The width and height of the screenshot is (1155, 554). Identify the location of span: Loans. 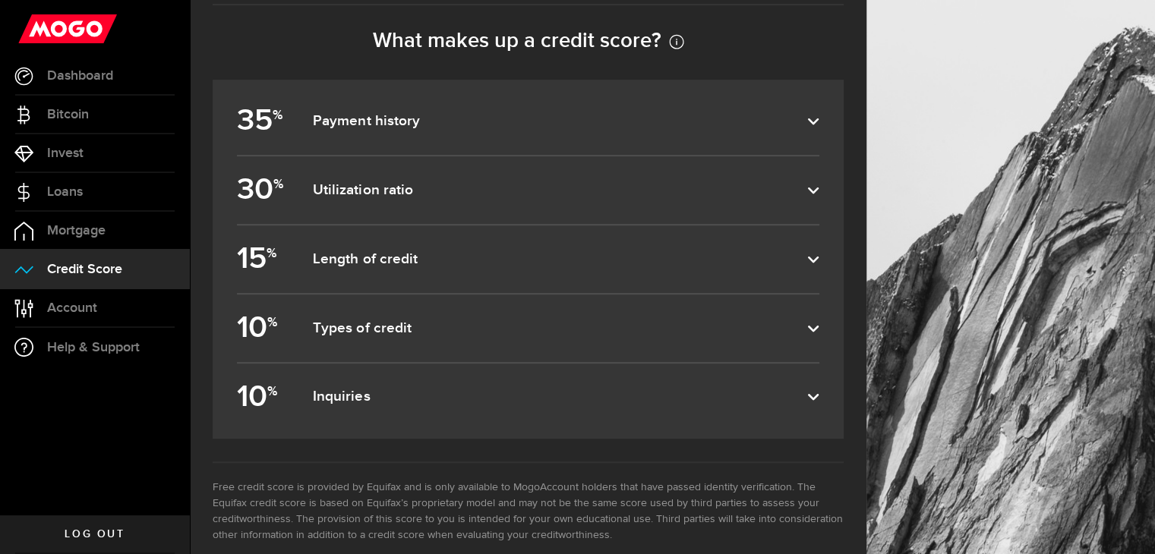
(65, 192).